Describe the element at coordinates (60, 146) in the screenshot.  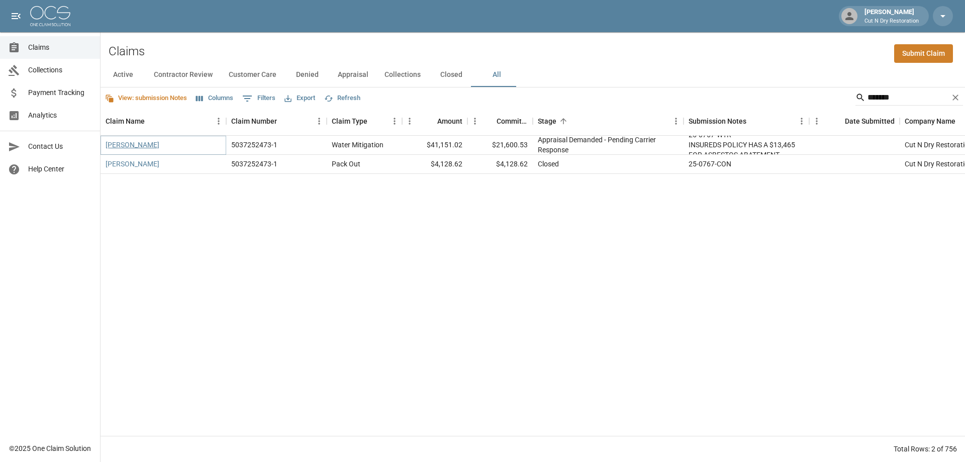
I see `span: Contact Us` at that location.